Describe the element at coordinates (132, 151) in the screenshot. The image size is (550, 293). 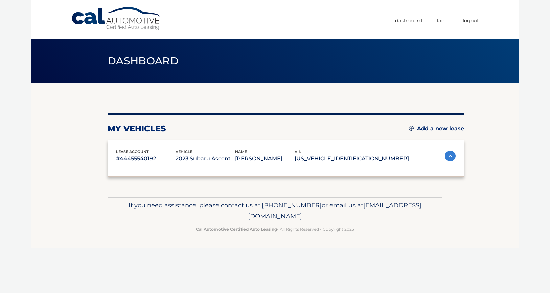
I see `span: lease account` at that location.